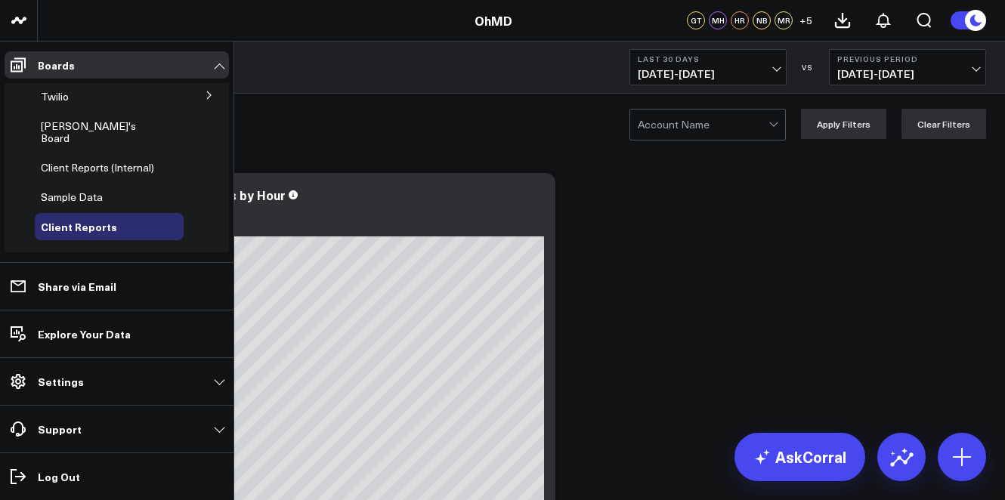 This screenshot has width=1005, height=500. What do you see at coordinates (740, 20) in the screenshot?
I see `div: HR` at bounding box center [740, 20].